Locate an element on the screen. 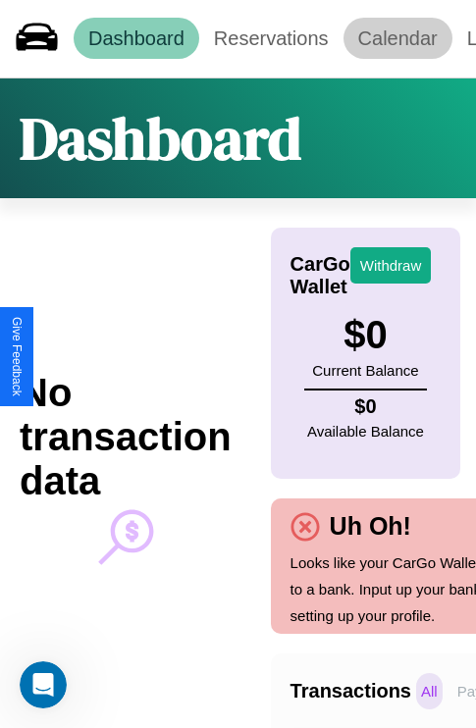 The height and width of the screenshot is (728, 476). h4: Transactions is located at coordinates (350, 690).